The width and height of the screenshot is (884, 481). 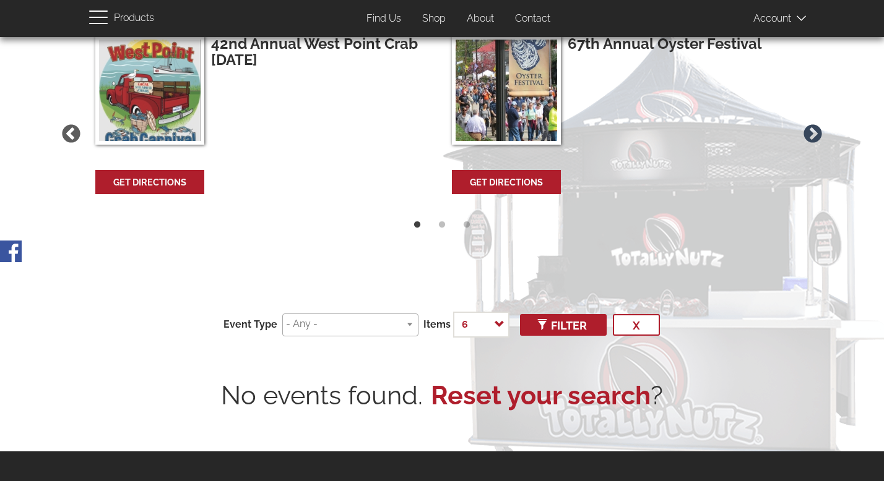 I want to click on input: - Any -, so click(x=348, y=324).